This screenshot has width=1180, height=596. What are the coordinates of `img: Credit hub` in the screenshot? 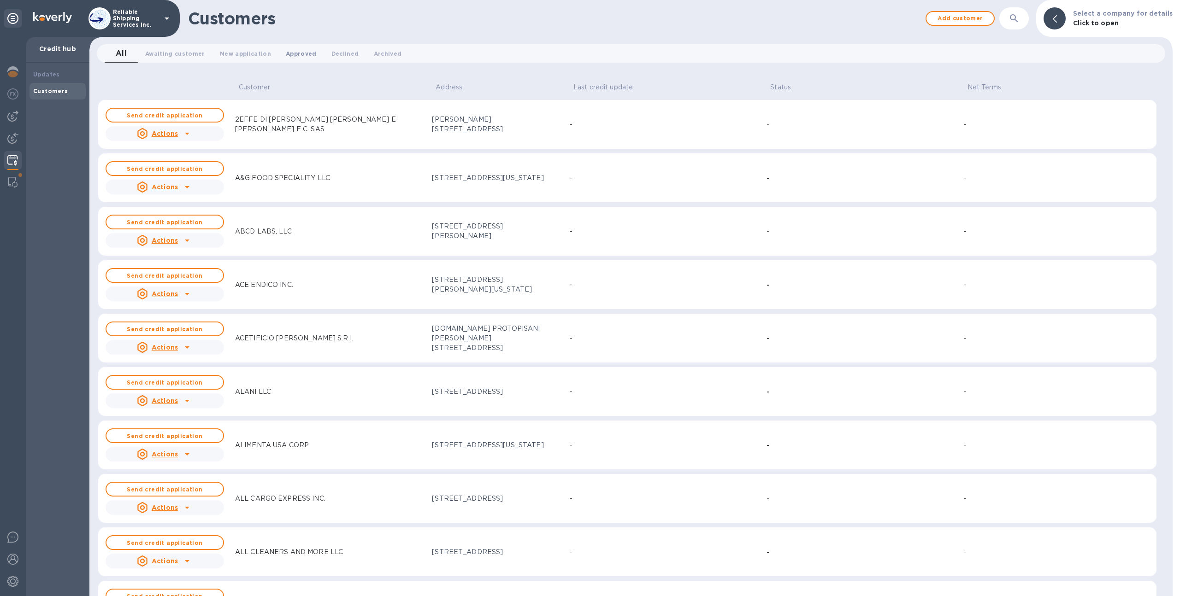 It's located at (12, 160).